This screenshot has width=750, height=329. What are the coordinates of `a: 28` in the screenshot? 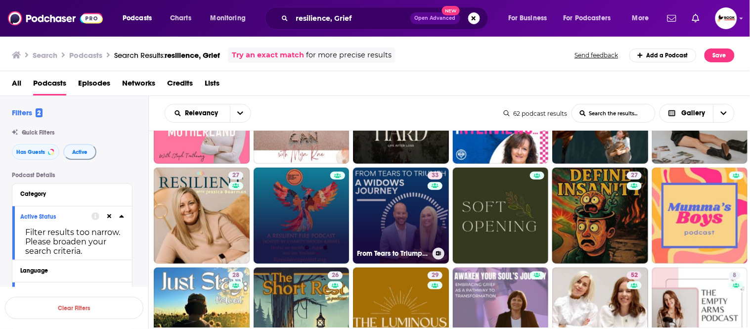 It's located at (236, 275).